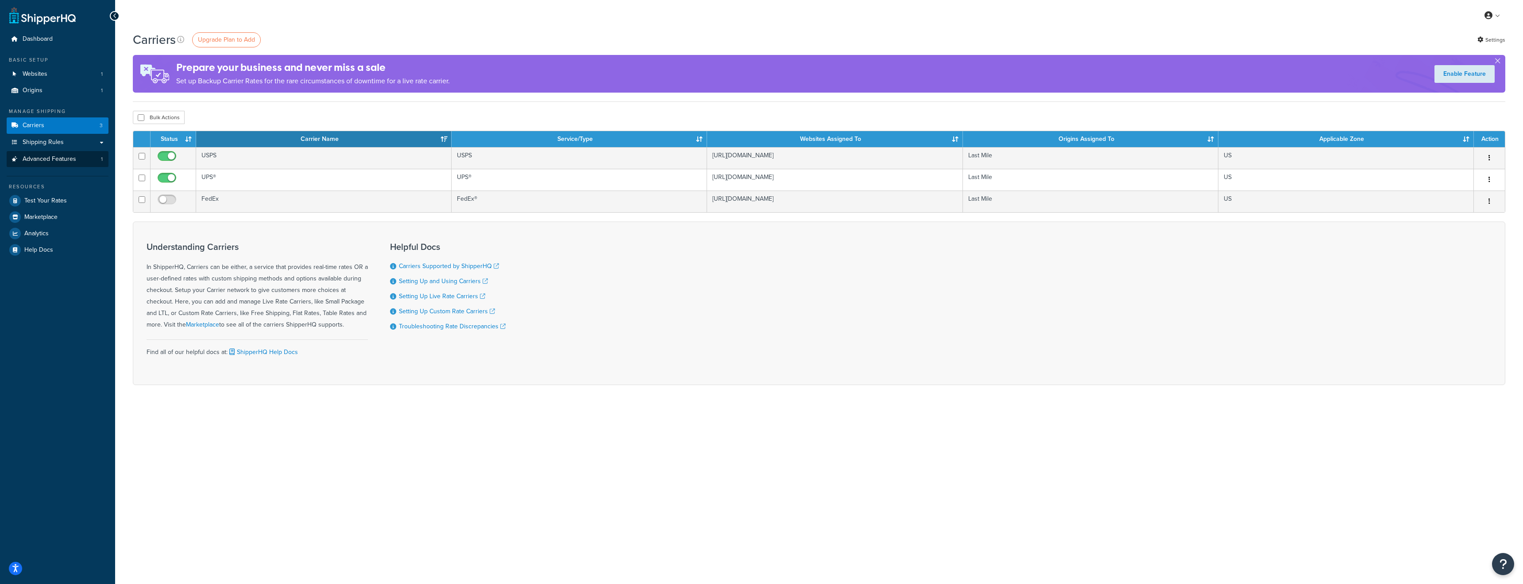 The image size is (1523, 584). Describe the element at coordinates (1465, 74) in the screenshot. I see `a: Enable Feature` at that location.